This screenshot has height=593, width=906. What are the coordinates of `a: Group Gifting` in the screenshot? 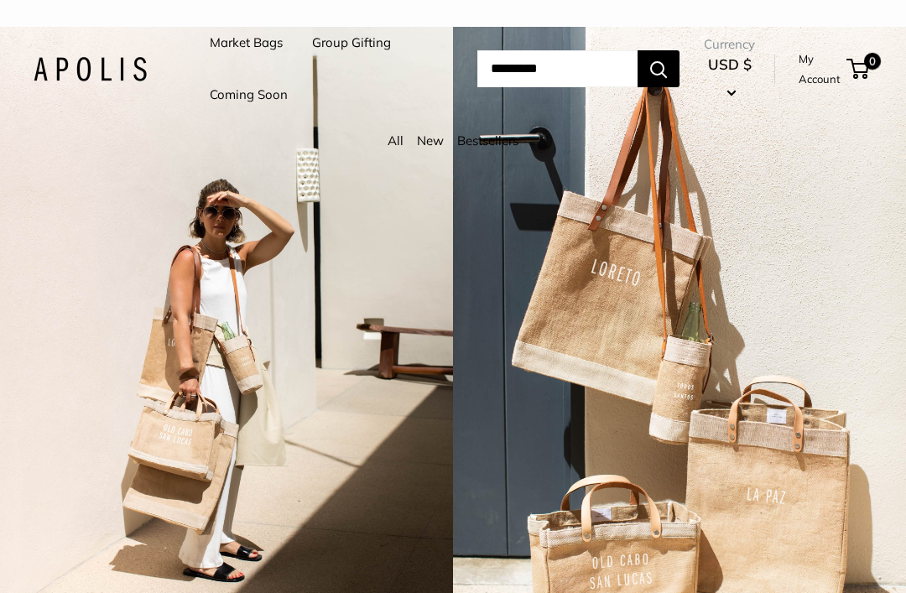 It's located at (352, 43).